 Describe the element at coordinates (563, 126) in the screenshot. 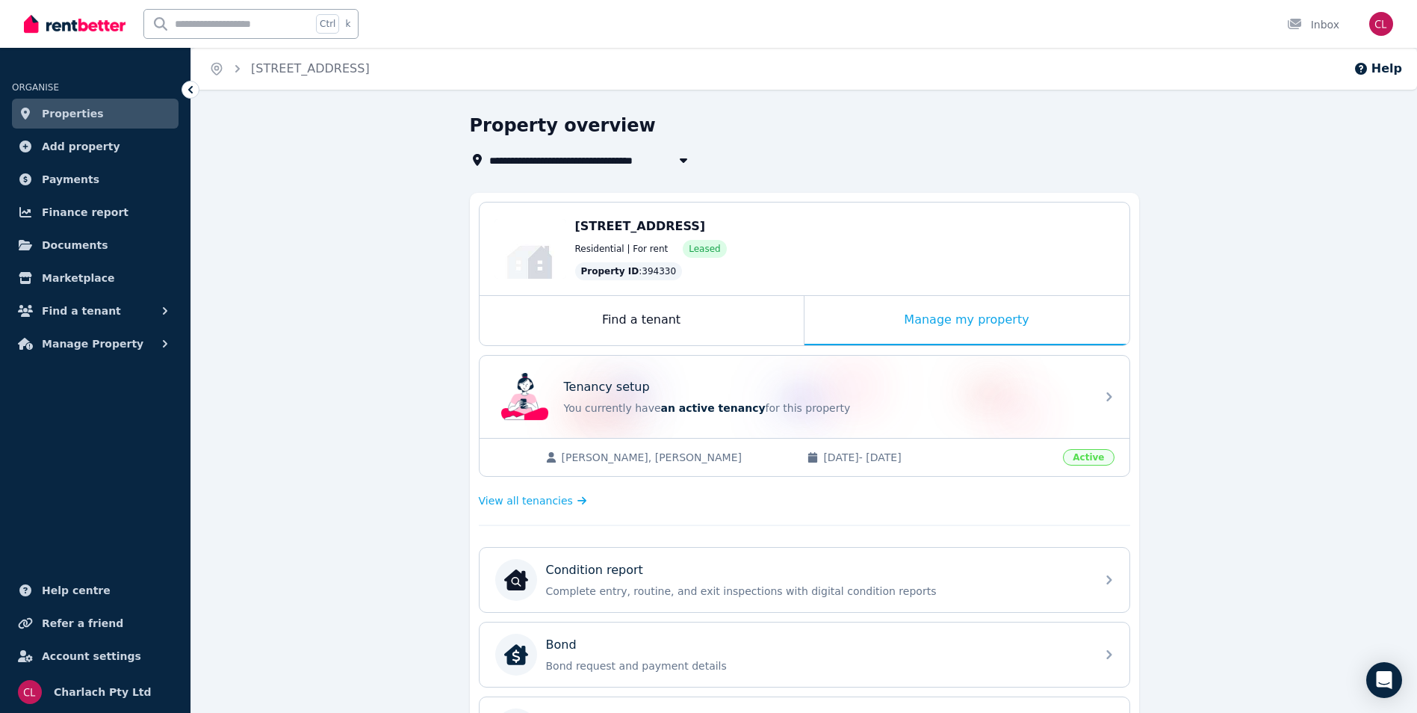

I see `h1: Property overview` at that location.